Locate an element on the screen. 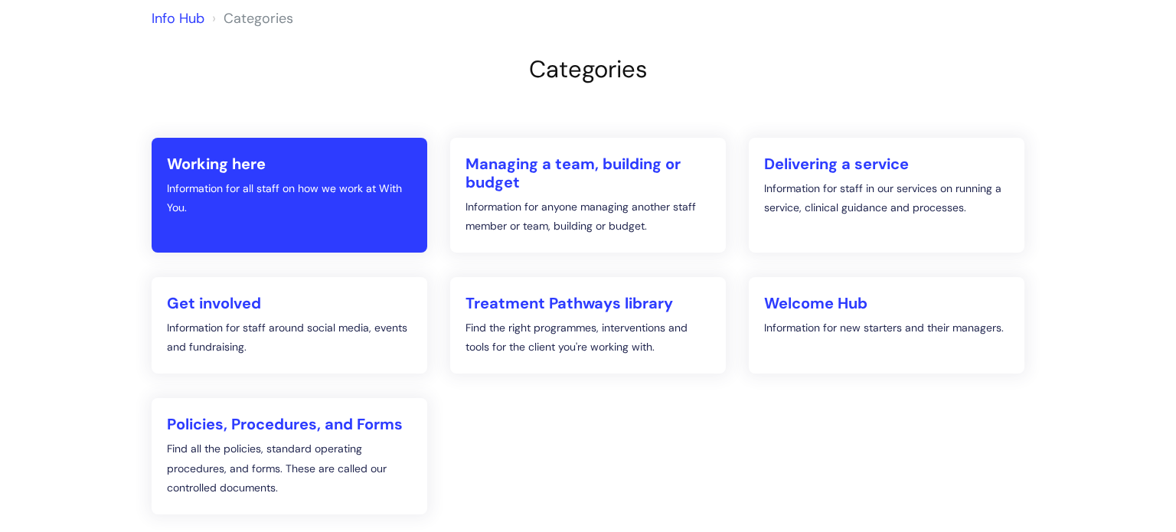  a: Info Hub is located at coordinates (178, 18).